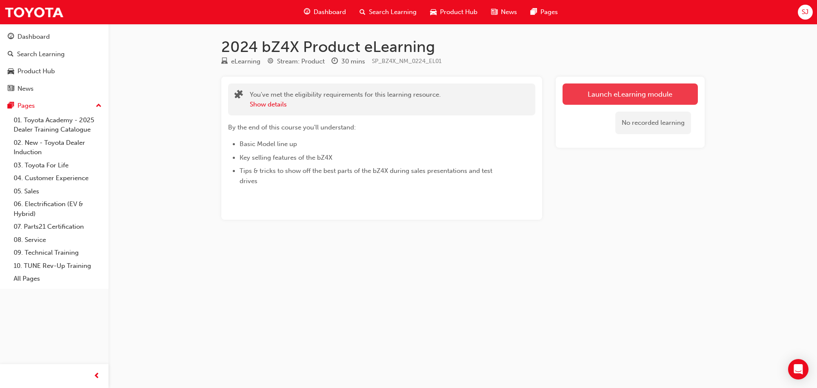  Describe the element at coordinates (348, 61) in the screenshot. I see `div: Duration` at that location.